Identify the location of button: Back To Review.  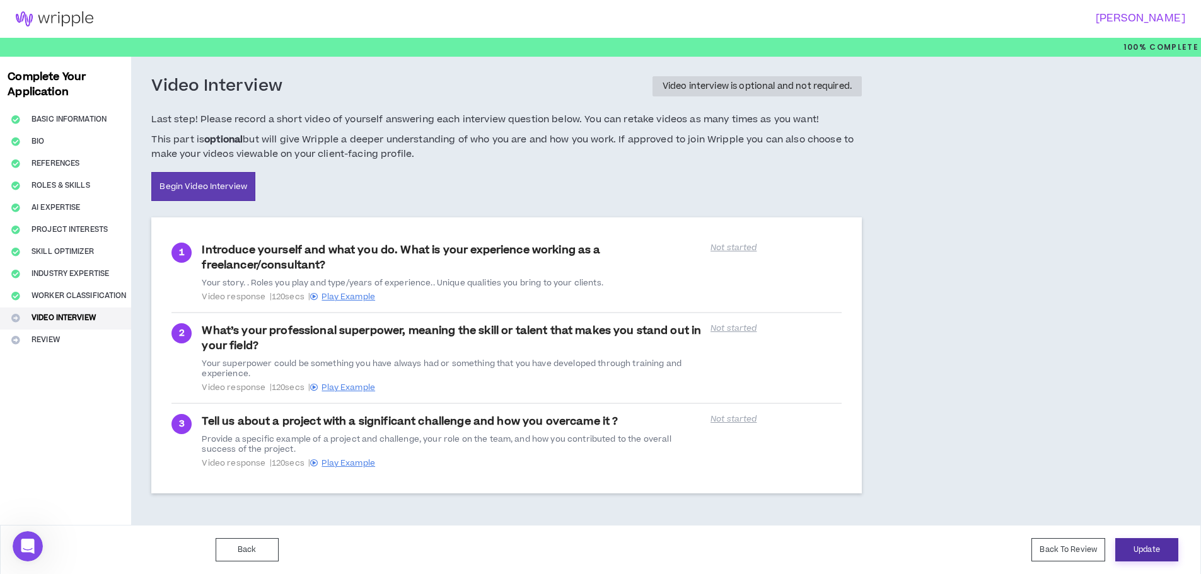
(1068, 550).